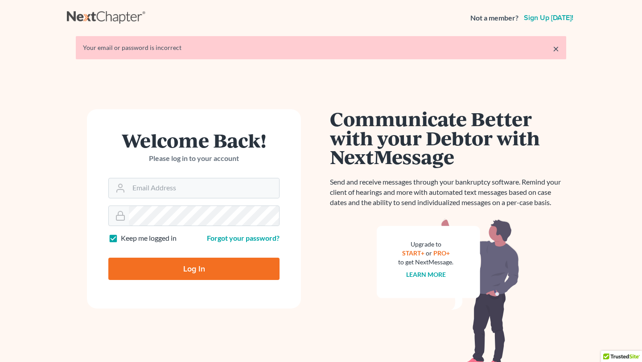 This screenshot has height=362, width=642. Describe the element at coordinates (448, 138) in the screenshot. I see `h1: Communicate Better with your Debtor with NextMessage` at that location.